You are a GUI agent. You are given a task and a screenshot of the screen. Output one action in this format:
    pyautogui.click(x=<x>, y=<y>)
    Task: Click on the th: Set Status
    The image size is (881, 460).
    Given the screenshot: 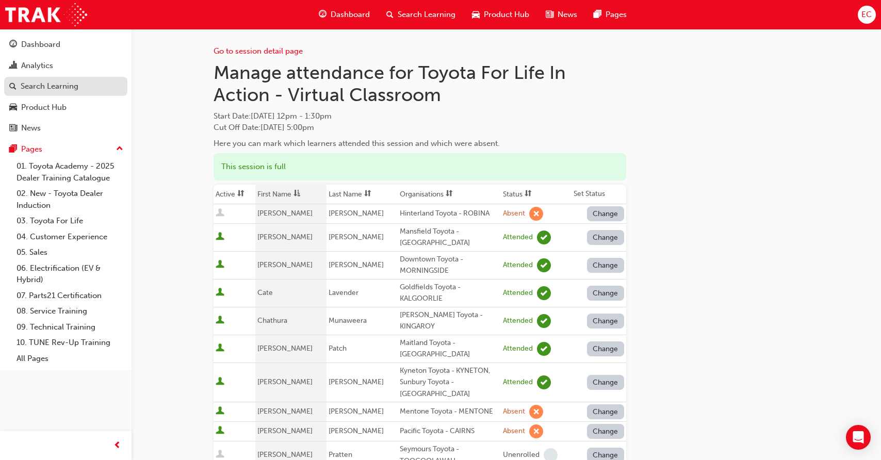 What is the action you would take?
    pyautogui.click(x=598, y=194)
    